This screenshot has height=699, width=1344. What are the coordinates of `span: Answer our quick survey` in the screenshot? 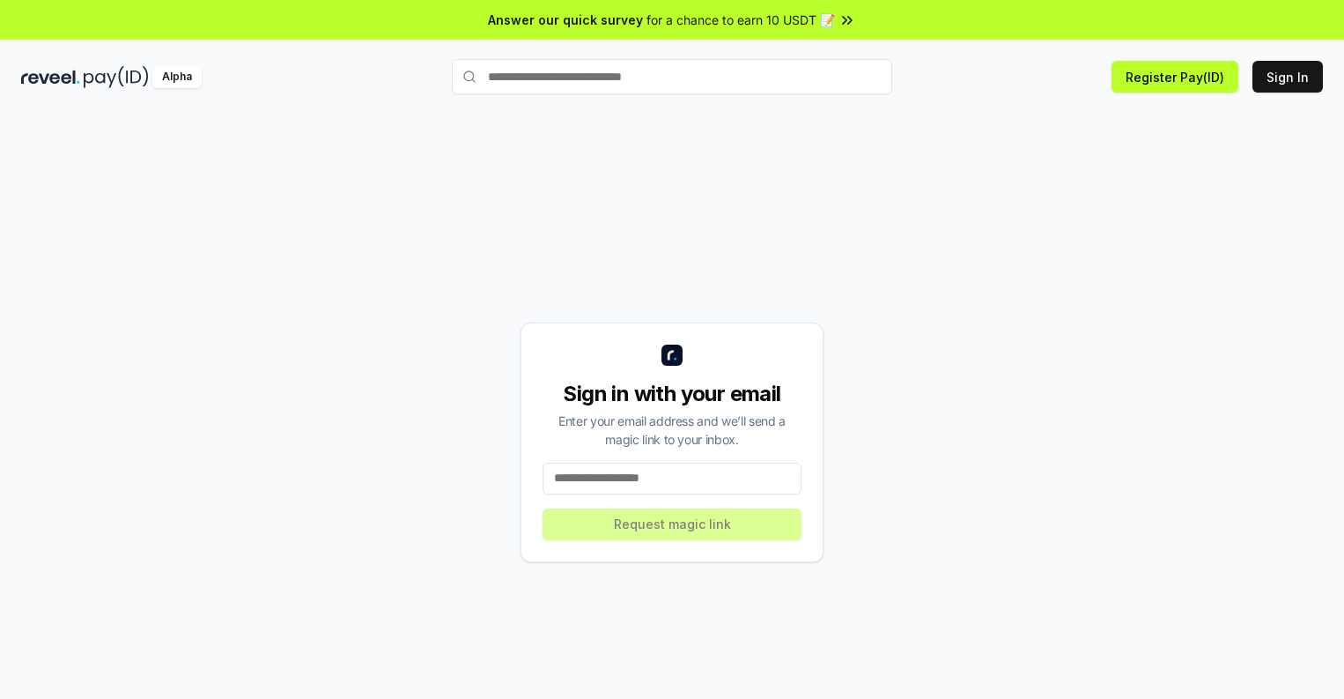 It's located at (566, 19).